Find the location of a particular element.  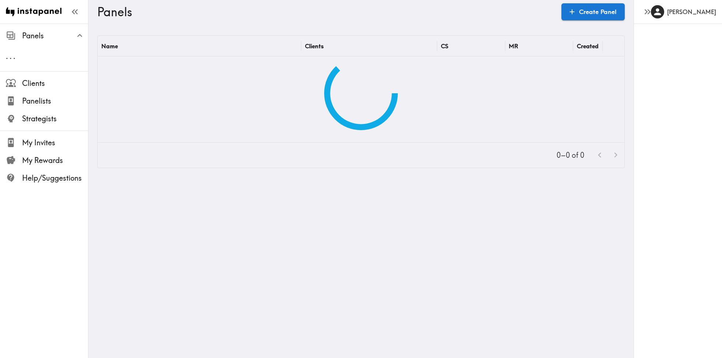

h3: Panels is located at coordinates (326, 12).